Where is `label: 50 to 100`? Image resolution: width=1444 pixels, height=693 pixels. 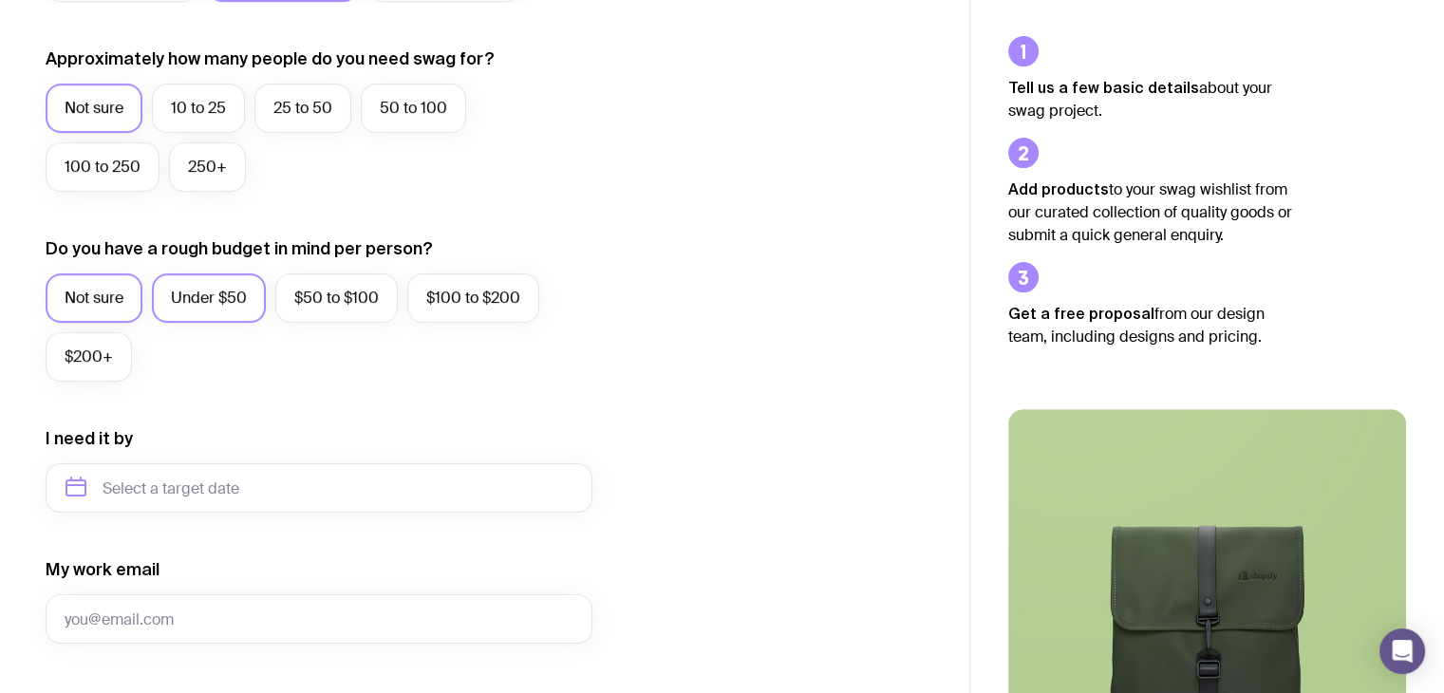
label: 50 to 100 is located at coordinates (413, 108).